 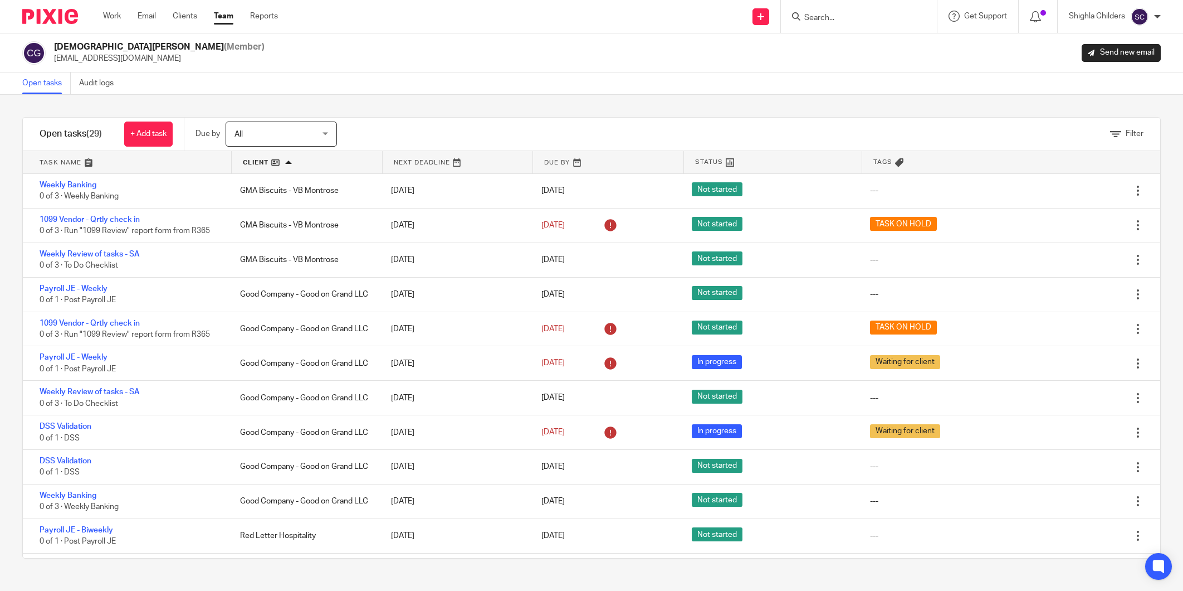 What do you see at coordinates (46, 83) in the screenshot?
I see `a: Open tasks` at bounding box center [46, 83].